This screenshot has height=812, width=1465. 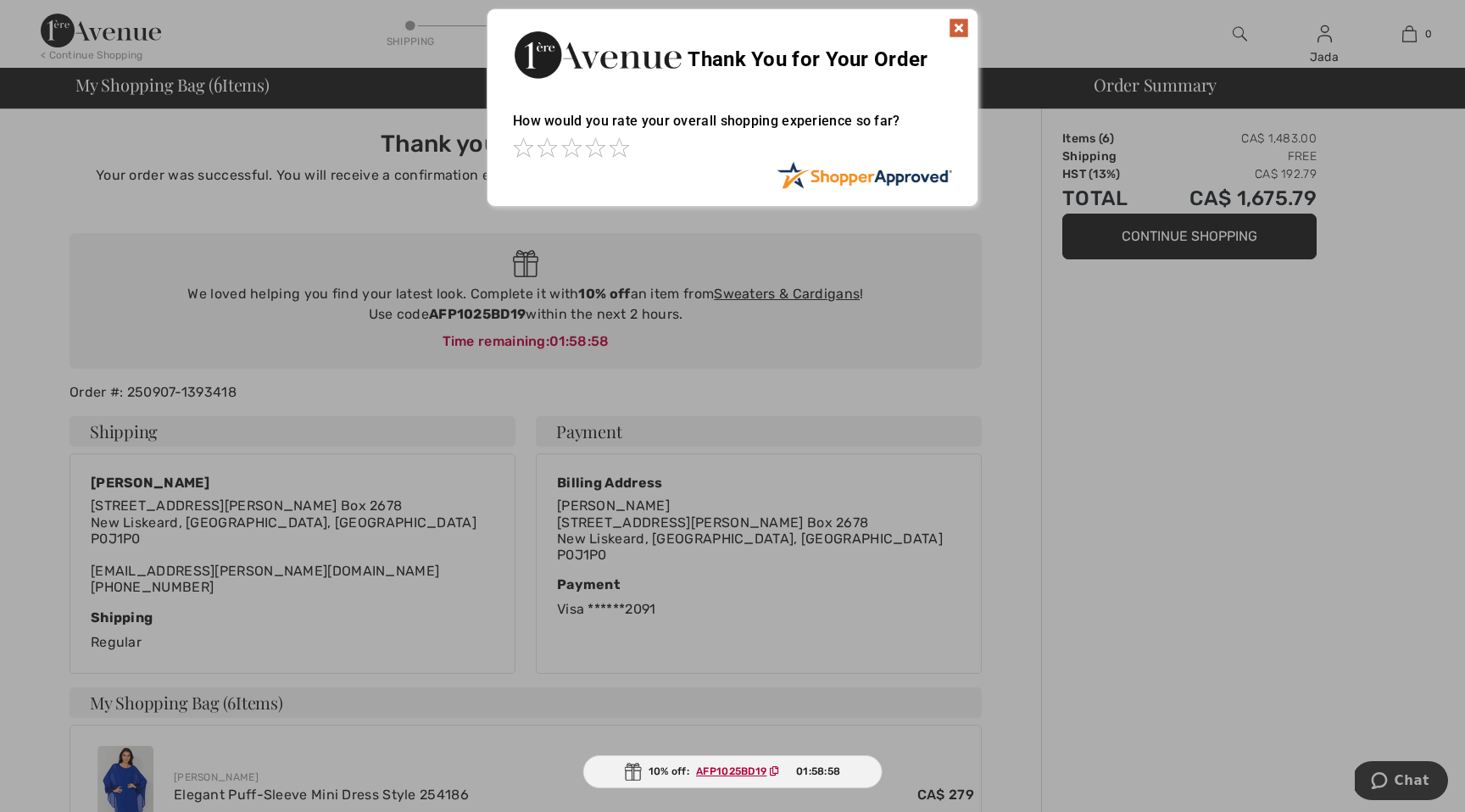 What do you see at coordinates (733, 128) in the screenshot?
I see `div: How would you rate your overall shopping experience so far?` at bounding box center [733, 128].